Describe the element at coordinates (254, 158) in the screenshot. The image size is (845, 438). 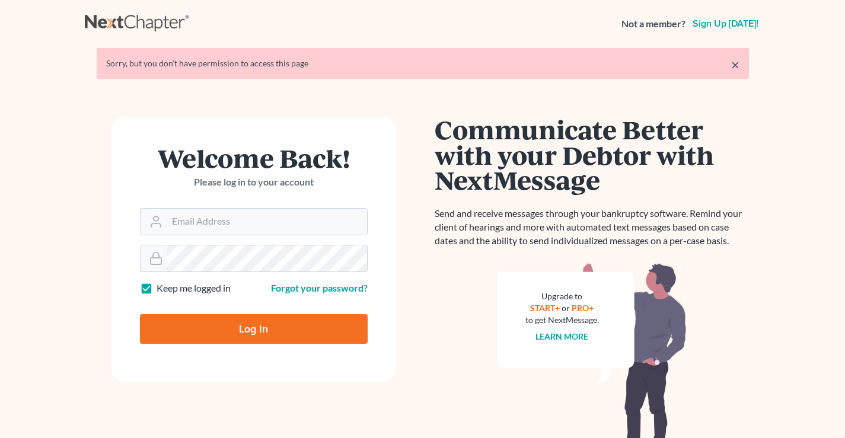
I see `h1: Welcome Back!` at that location.